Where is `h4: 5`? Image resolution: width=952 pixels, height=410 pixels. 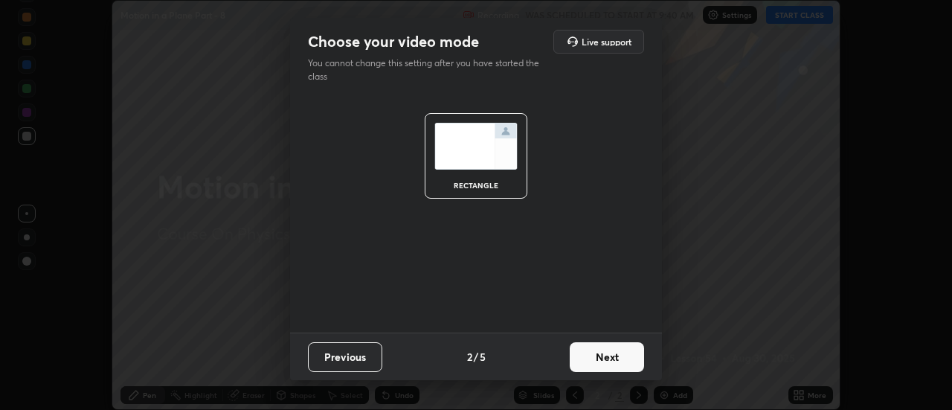 h4: 5 is located at coordinates (483, 356).